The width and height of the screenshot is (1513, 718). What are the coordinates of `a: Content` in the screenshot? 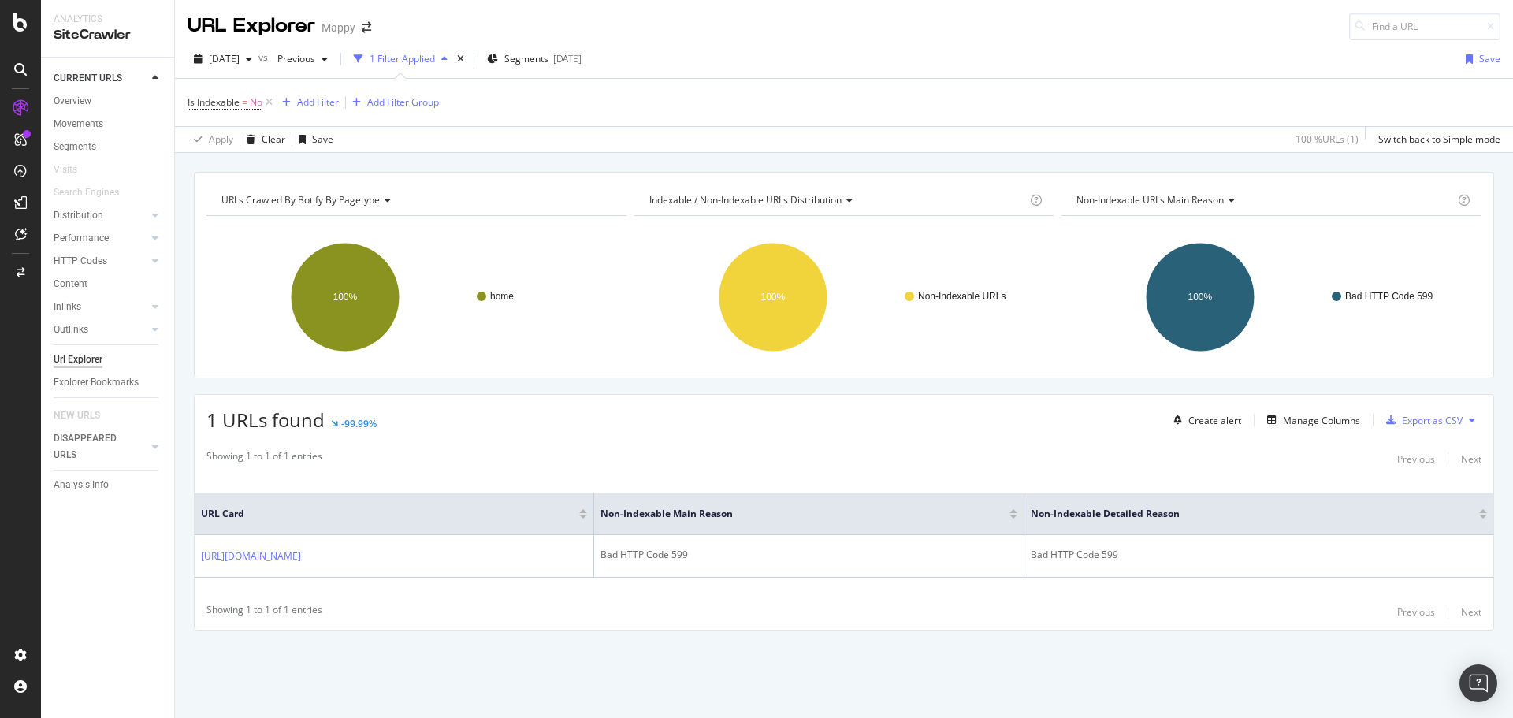 It's located at (108, 284).